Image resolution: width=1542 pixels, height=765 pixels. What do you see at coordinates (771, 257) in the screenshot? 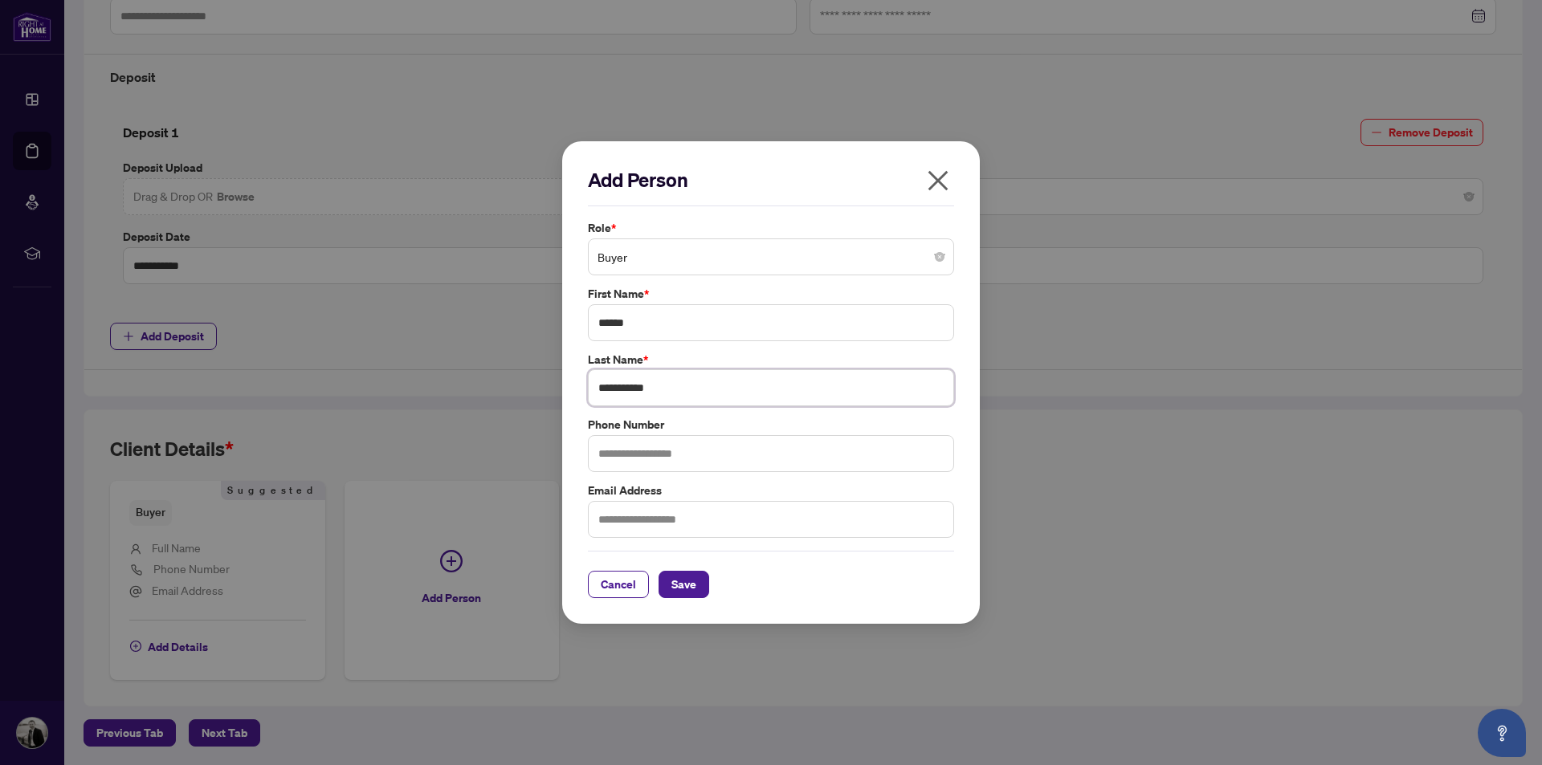
I see `span: Buyer` at bounding box center [771, 257].